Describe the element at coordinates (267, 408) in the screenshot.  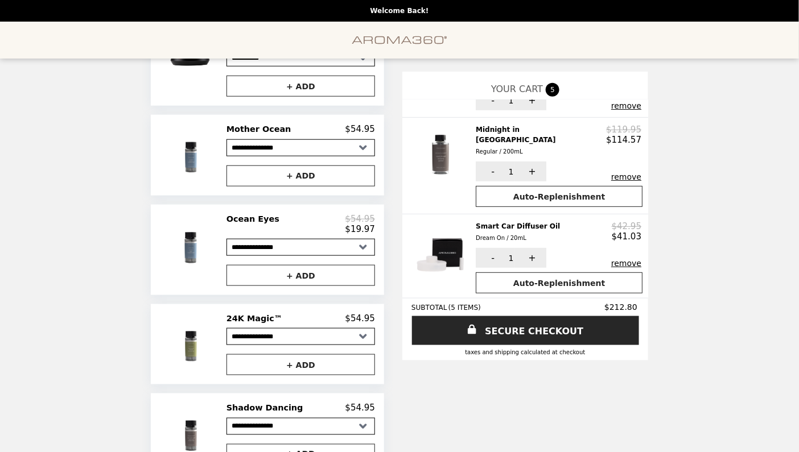
I see `h2: Shadow Dancing` at that location.